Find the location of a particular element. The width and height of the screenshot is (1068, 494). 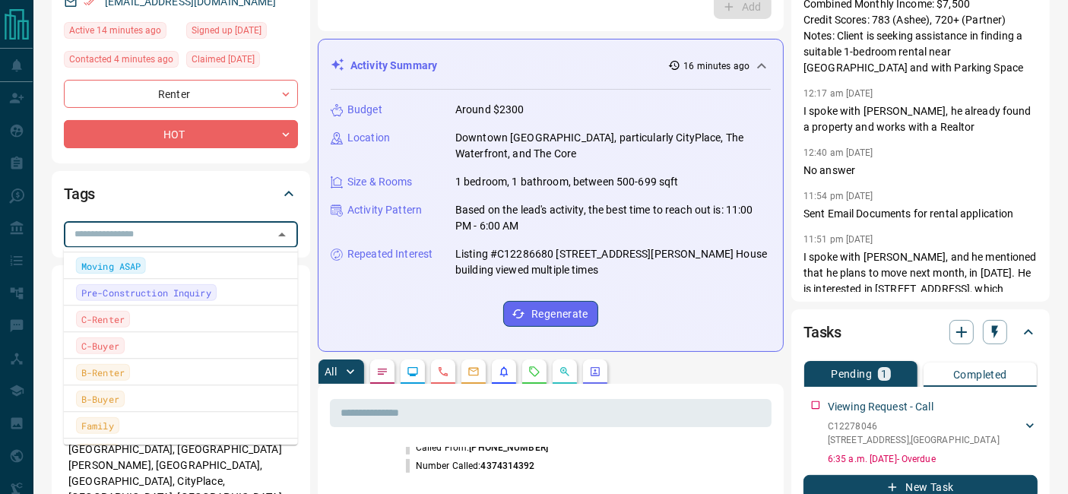

p: 16 minutes ago is located at coordinates (716, 66).